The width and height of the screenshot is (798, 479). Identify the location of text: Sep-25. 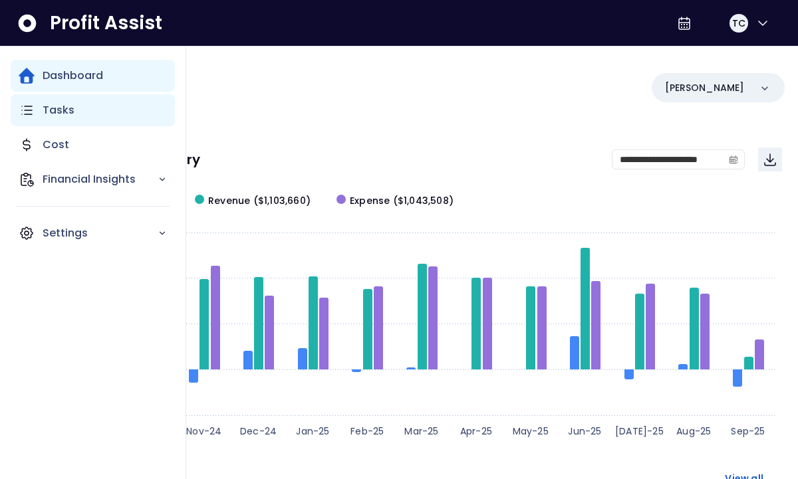
(747, 431).